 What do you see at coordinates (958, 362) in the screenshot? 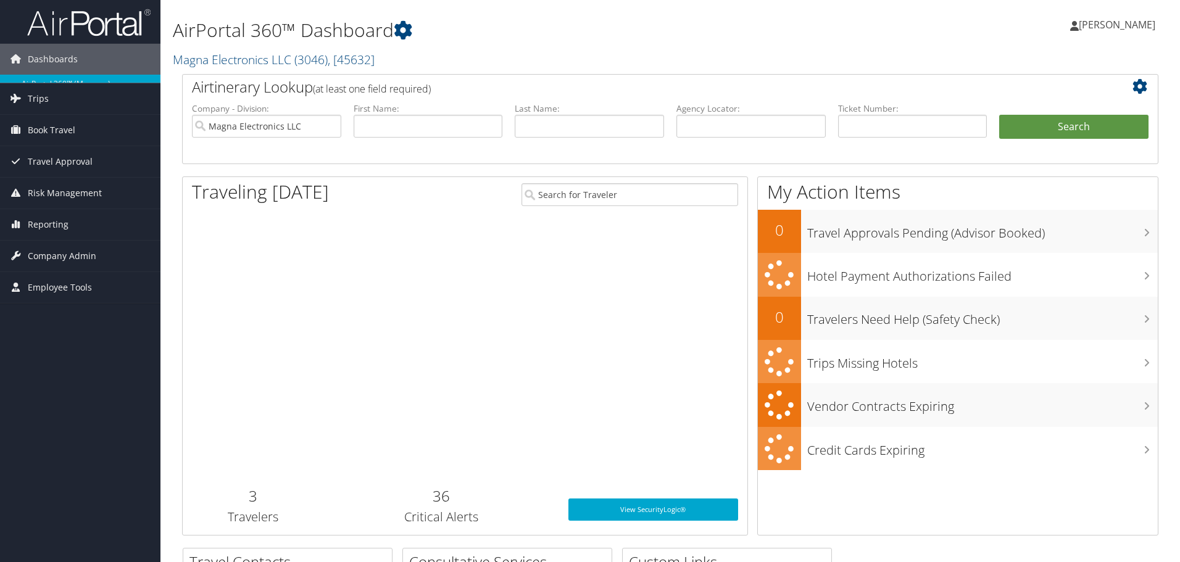
I see `a: Trips Missing Hotels` at bounding box center [958, 362].